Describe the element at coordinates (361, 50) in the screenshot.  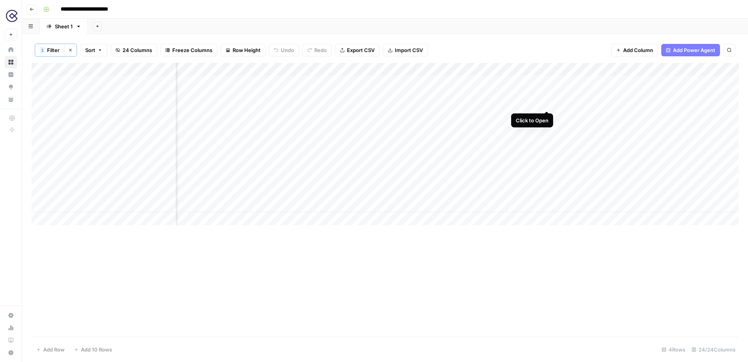
I see `span: Export CSV` at that location.